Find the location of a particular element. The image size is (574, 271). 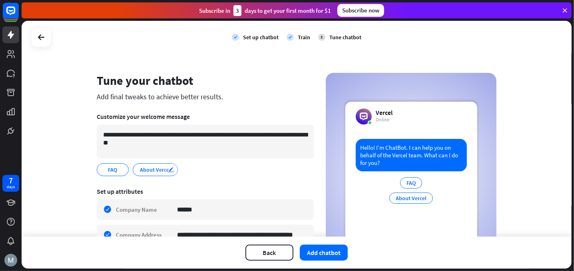

div: Set up chatbot is located at coordinates (261, 37).